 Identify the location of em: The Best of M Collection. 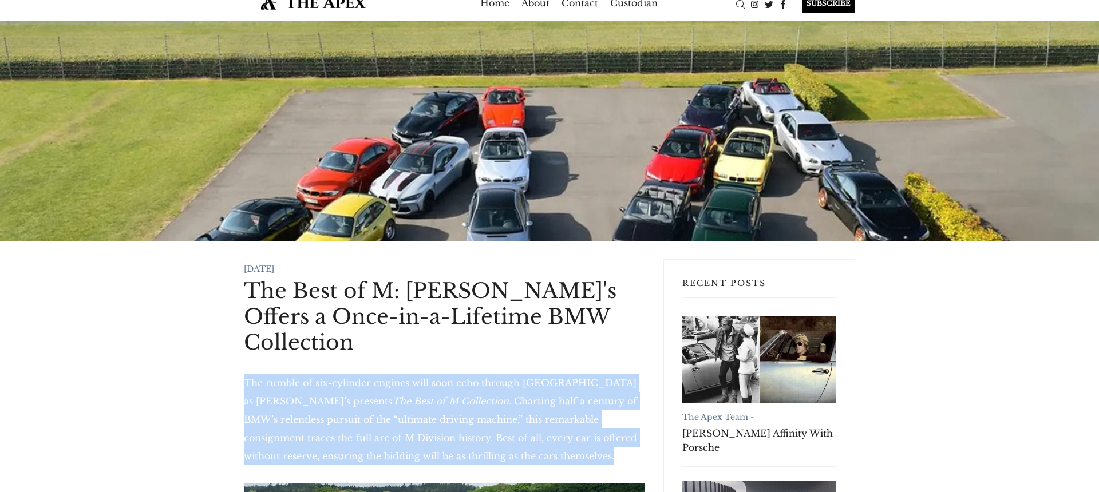
(451, 401).